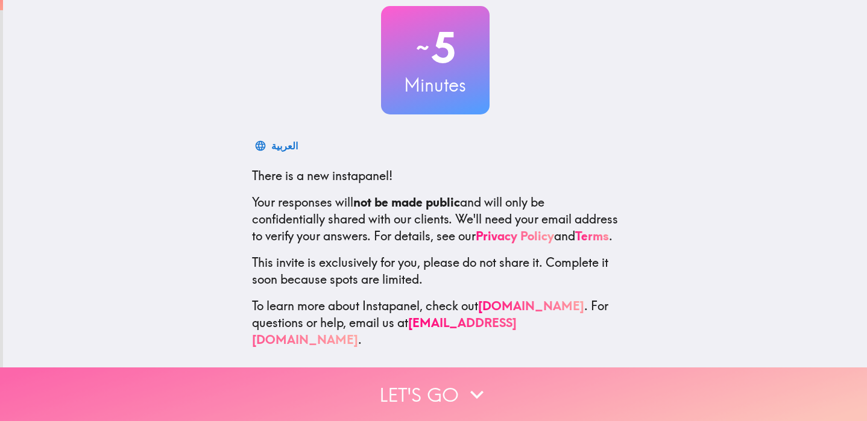 The width and height of the screenshot is (867, 421). What do you see at coordinates (435, 48) in the screenshot?
I see `h2: 5` at bounding box center [435, 48].